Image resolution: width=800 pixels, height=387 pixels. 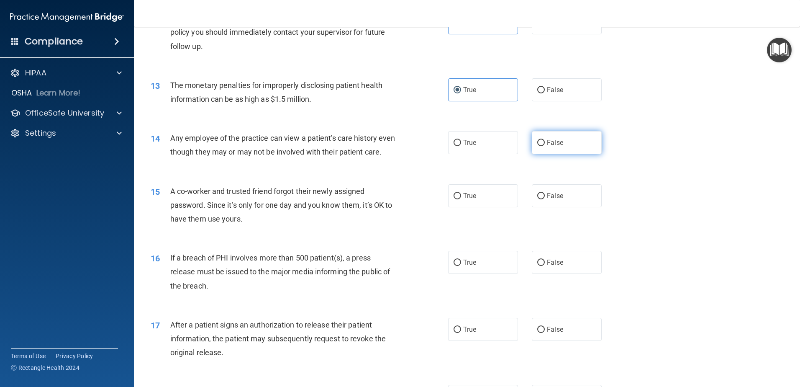 I want to click on span: If a breach of PHI involves more than 500 patient(s), a press release must be issued to the major..., so click(x=280, y=271).